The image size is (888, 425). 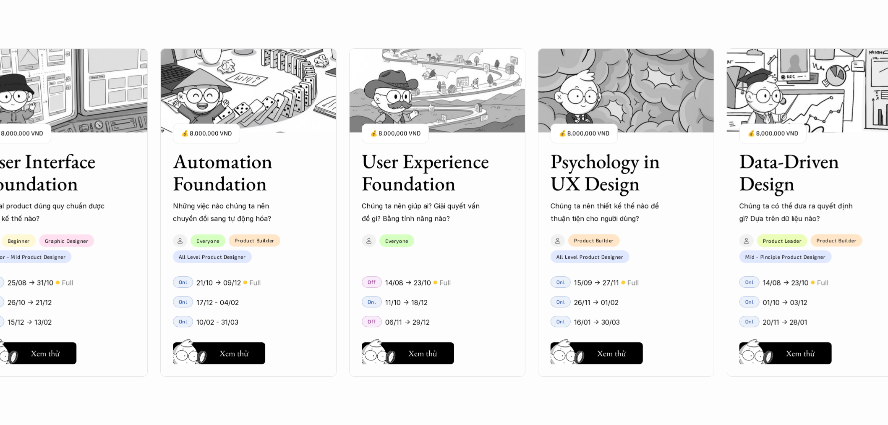 What do you see at coordinates (596, 282) in the screenshot?
I see `p: 15/09 -> 27/11` at bounding box center [596, 282].